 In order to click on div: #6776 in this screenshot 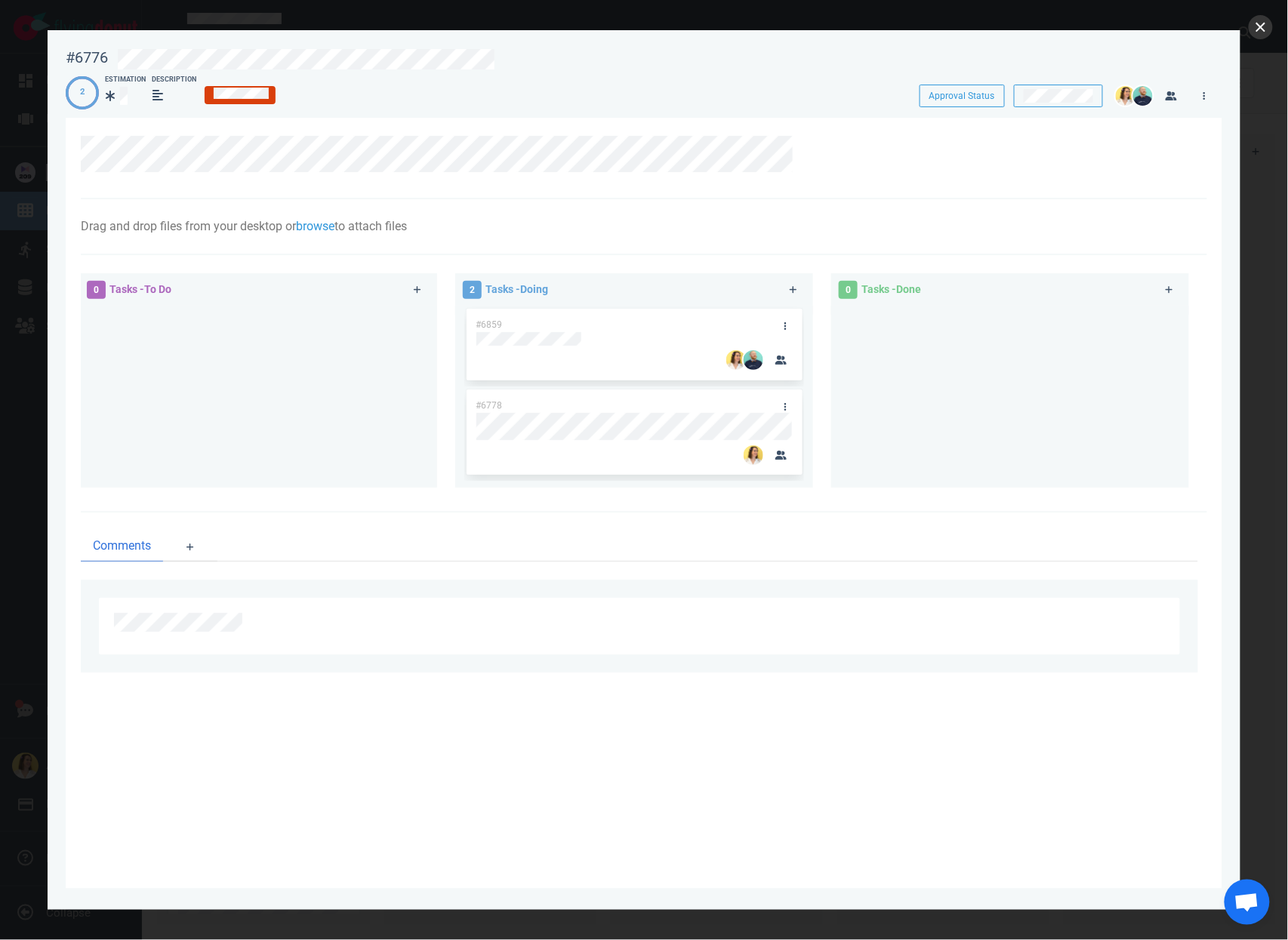, I will do `click(87, 57)`.